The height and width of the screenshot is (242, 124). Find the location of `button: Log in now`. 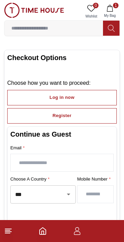

button: Log in now is located at coordinates (62, 98).